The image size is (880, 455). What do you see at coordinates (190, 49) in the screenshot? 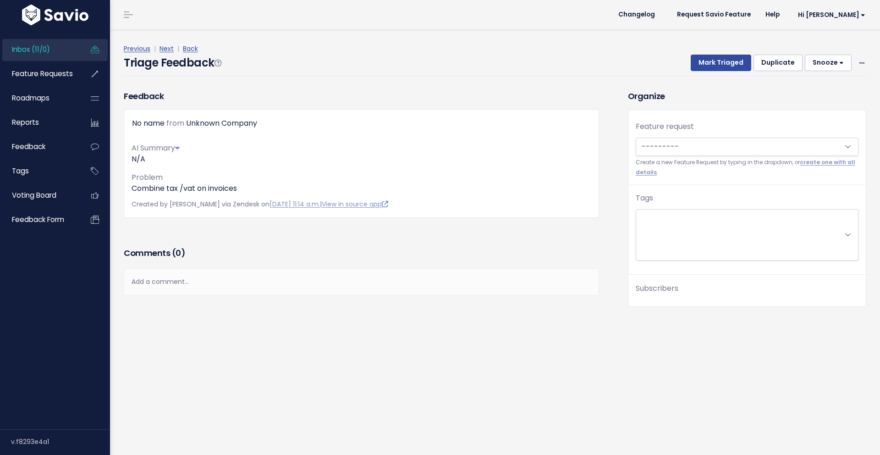
I see `a: Back` at bounding box center [190, 49].